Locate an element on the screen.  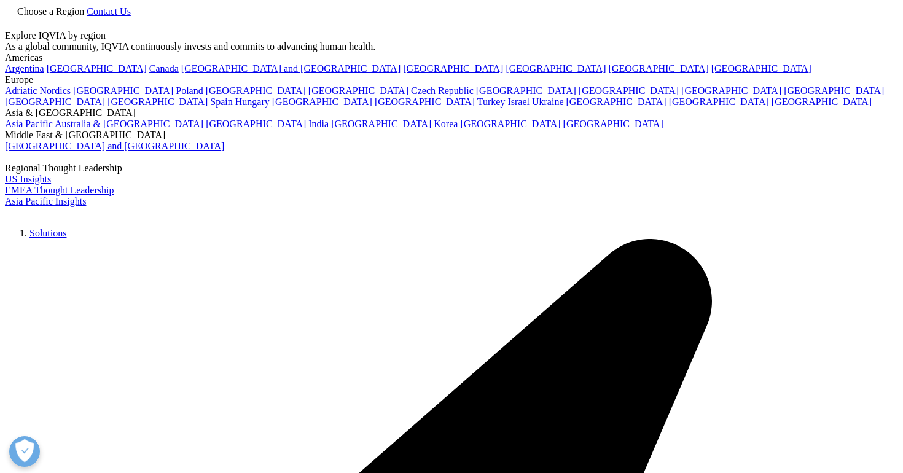
a: EMEA Thought Leadership is located at coordinates (59, 190).